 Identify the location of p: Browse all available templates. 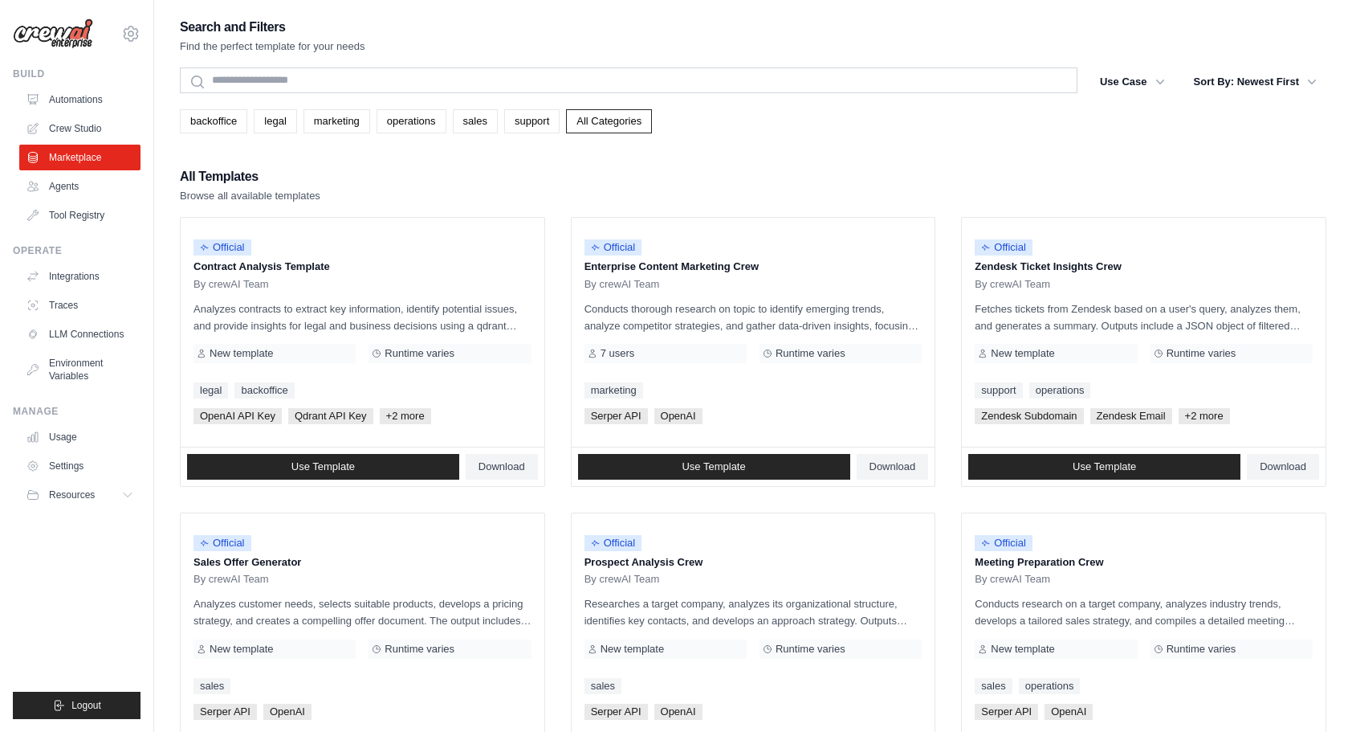
(250, 196).